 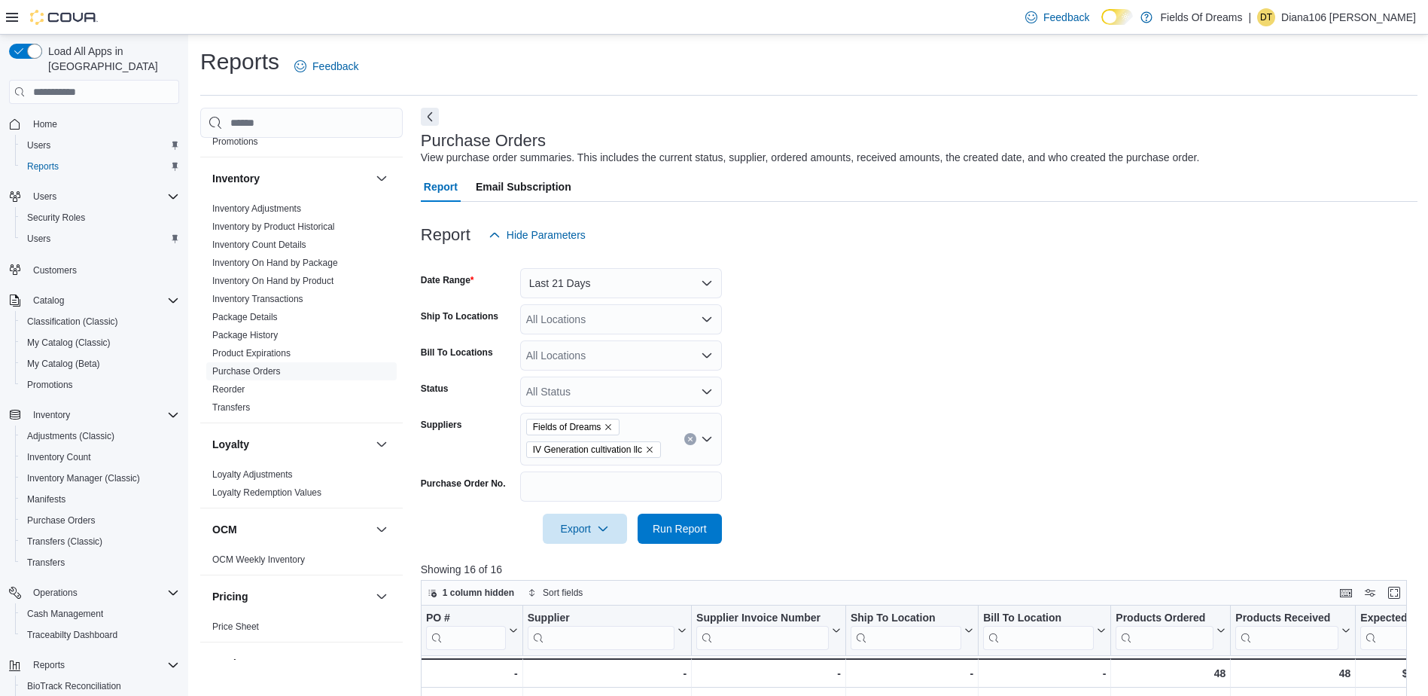 I want to click on div: PO # URL, so click(x=466, y=630).